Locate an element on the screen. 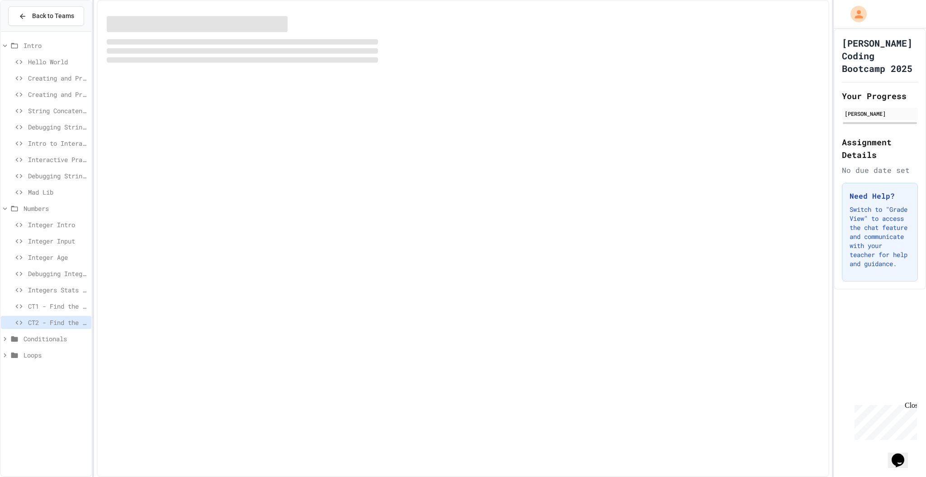  span: Integer Age is located at coordinates (58, 257).